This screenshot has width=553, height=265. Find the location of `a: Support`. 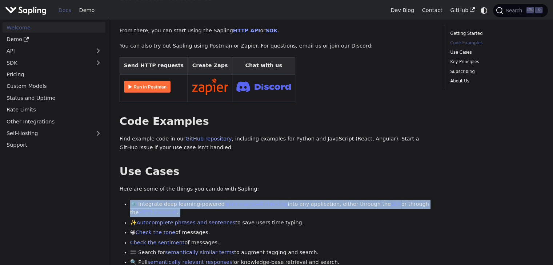

a: Support is located at coordinates (54, 145).